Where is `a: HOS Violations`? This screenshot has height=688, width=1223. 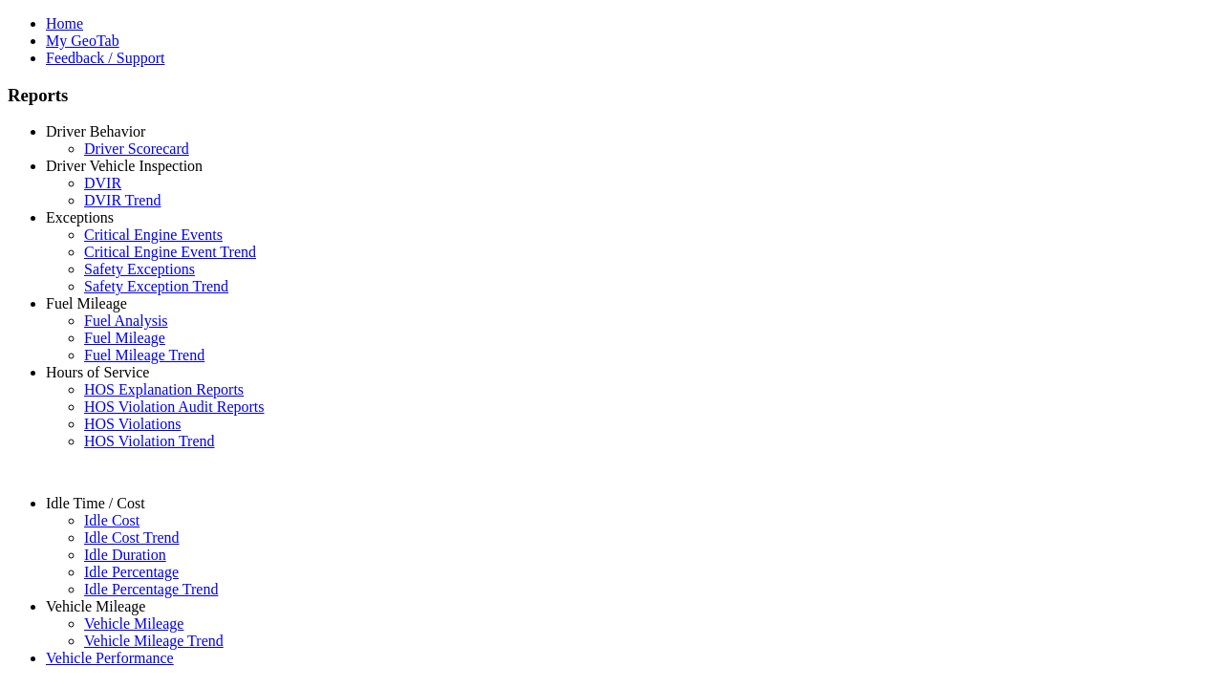 a: HOS Violations is located at coordinates (132, 423).